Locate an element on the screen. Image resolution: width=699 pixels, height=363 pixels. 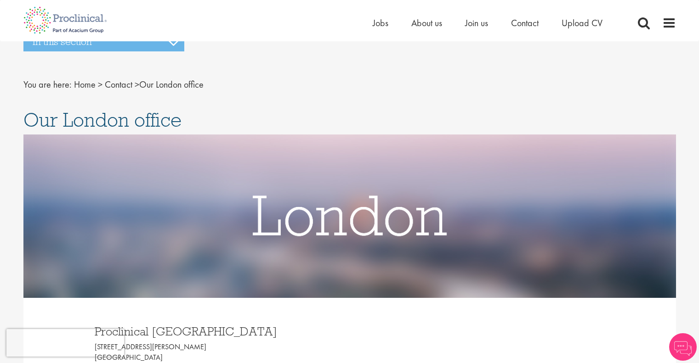
span: Join us is located at coordinates (477, 23).